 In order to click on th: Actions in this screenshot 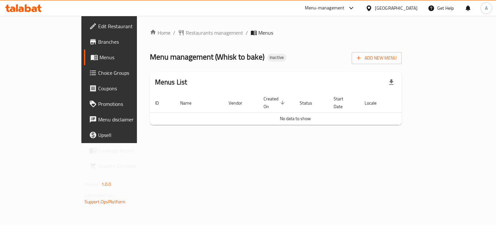, I will do `click(417, 102)`.